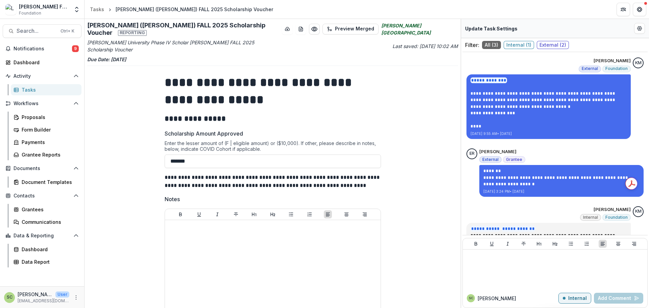  I want to click on span: Internal ( 1 ), so click(519, 45).